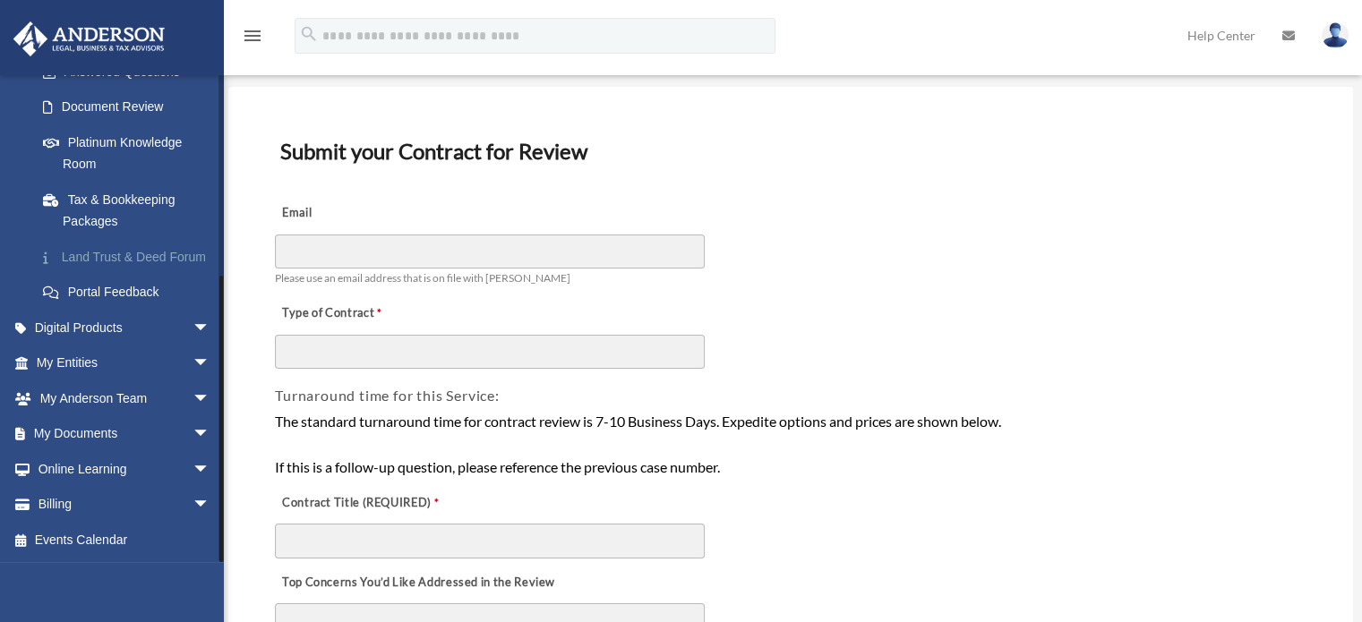 The height and width of the screenshot is (622, 1362). Describe the element at coordinates (126, 107) in the screenshot. I see `a: Document Review` at that location.